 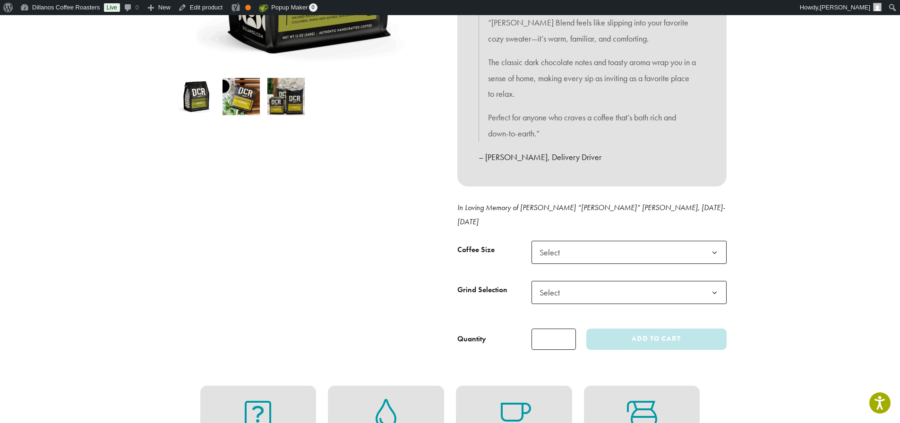 What do you see at coordinates (554, 339) in the screenshot?
I see `input: Product quantity` at bounding box center [554, 339].